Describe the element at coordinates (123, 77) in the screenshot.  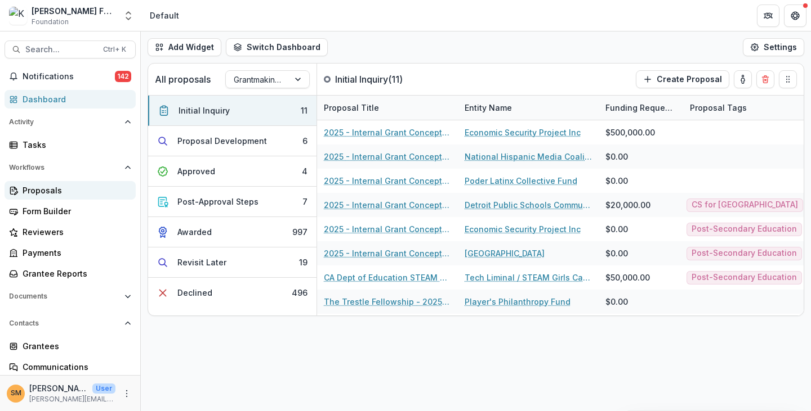
I see `span: 142` at that location.